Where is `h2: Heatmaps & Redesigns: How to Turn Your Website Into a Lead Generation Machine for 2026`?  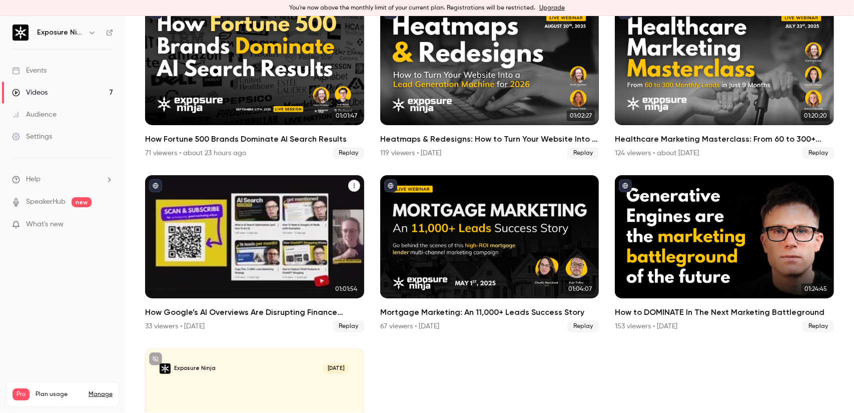 h2: Heatmaps & Redesigns: How to Turn Your Website Into a Lead Generation Machine for 2026 is located at coordinates (490, 139).